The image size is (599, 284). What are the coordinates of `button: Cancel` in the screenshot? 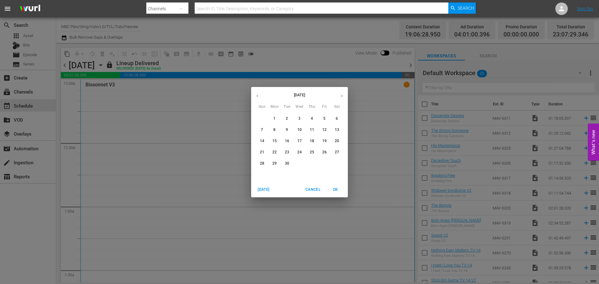 It's located at (313, 190).